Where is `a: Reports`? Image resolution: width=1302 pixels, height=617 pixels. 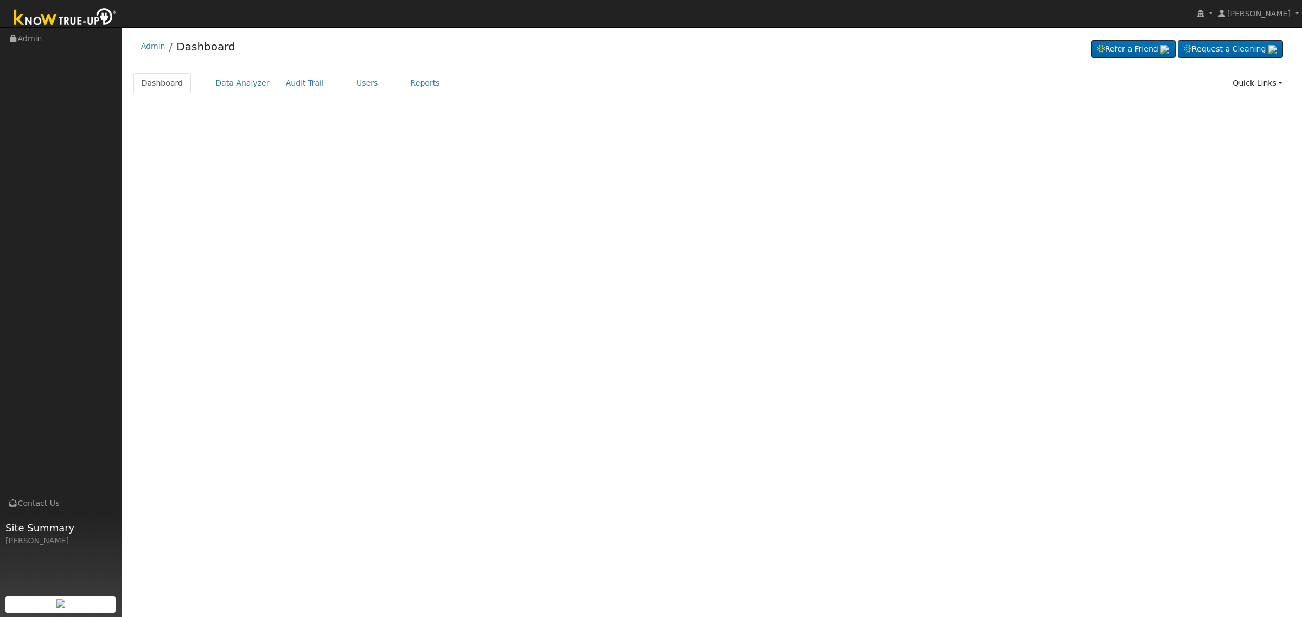 a: Reports is located at coordinates (425, 83).